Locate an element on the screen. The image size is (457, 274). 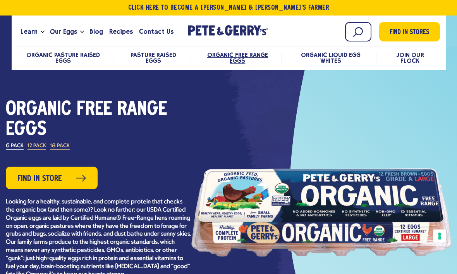
label: 6 Pack is located at coordinates (15, 146).